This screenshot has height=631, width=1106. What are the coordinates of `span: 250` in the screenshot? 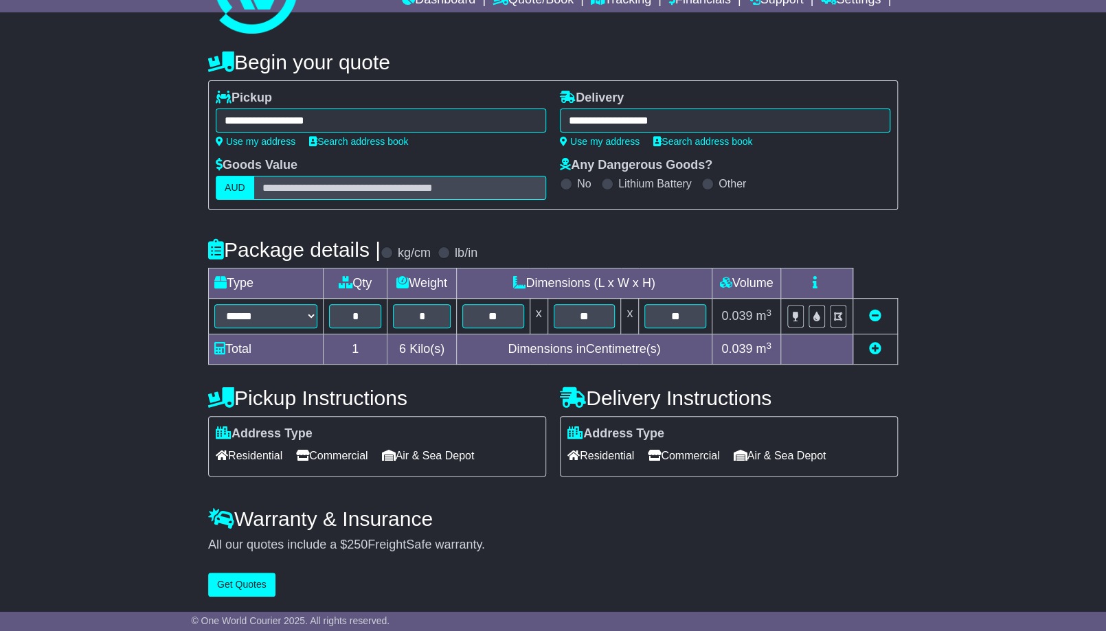 It's located at (357, 545).